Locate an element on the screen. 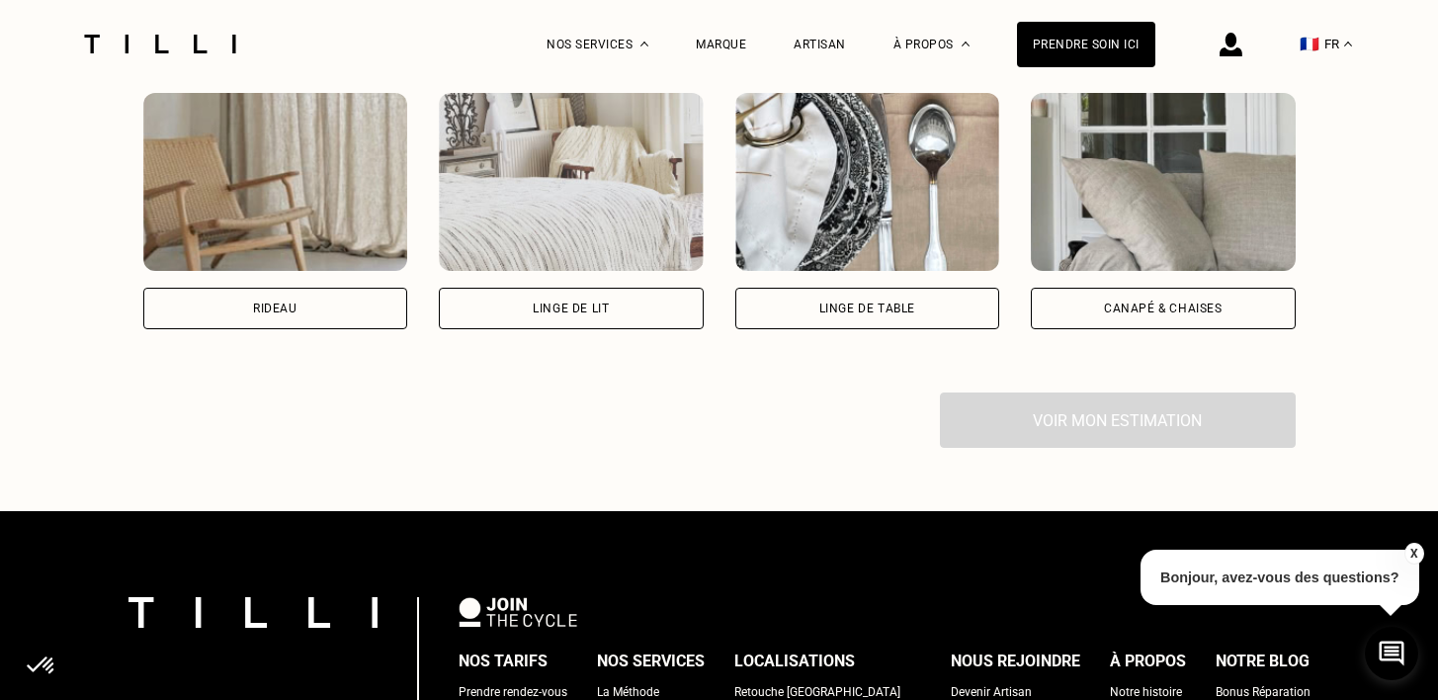 Image resolution: width=1438 pixels, height=700 pixels. div: Rideau is located at coordinates (275, 308).